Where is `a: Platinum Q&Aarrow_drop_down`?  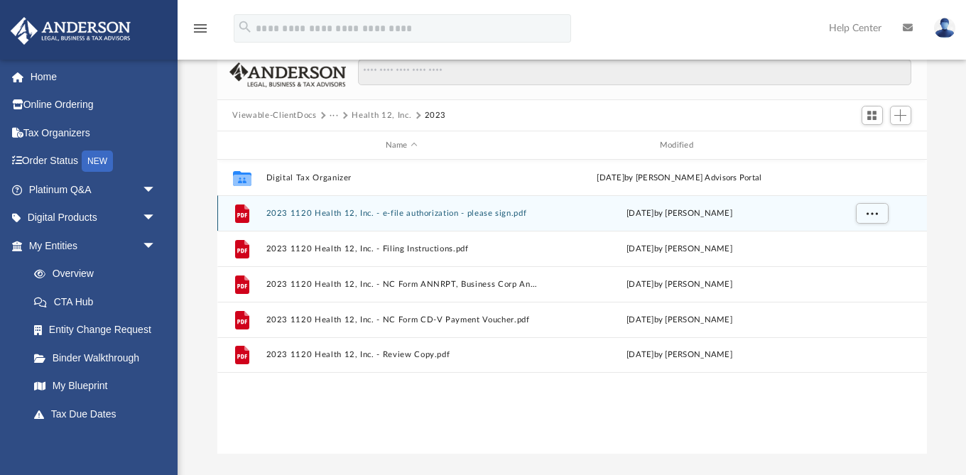 a: Platinum Q&Aarrow_drop_down is located at coordinates (94, 190).